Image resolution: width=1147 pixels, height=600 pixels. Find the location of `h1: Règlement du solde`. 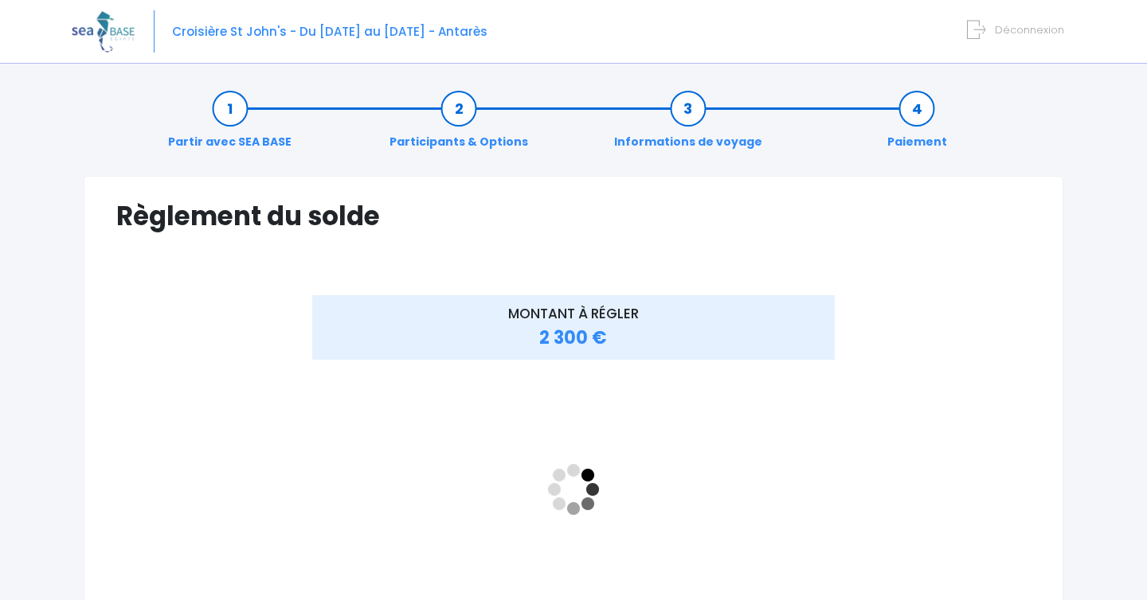

h1: Règlement du solde is located at coordinates (573, 216).